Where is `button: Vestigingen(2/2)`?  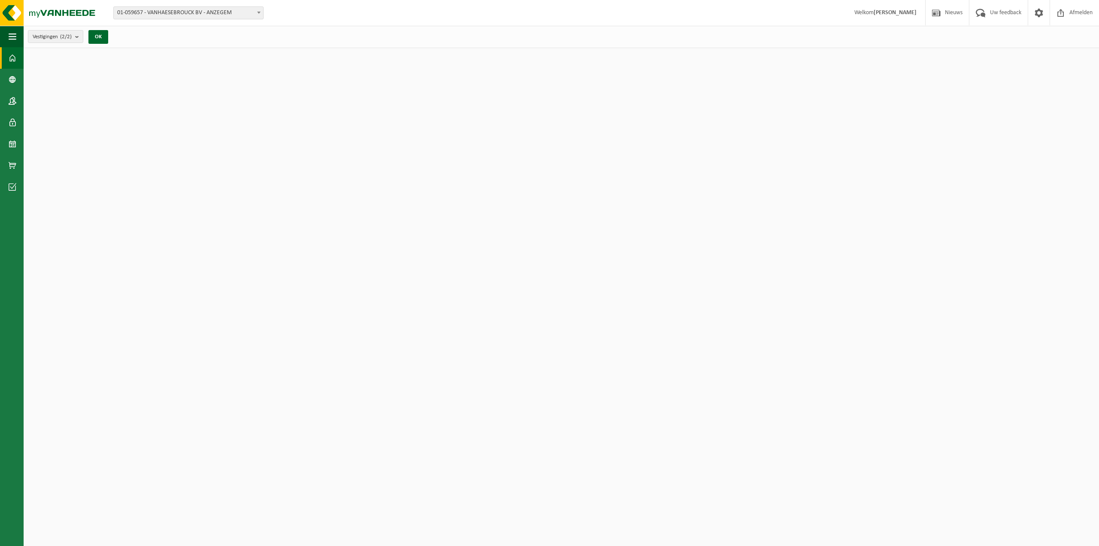
button: Vestigingen(2/2) is located at coordinates (55, 36).